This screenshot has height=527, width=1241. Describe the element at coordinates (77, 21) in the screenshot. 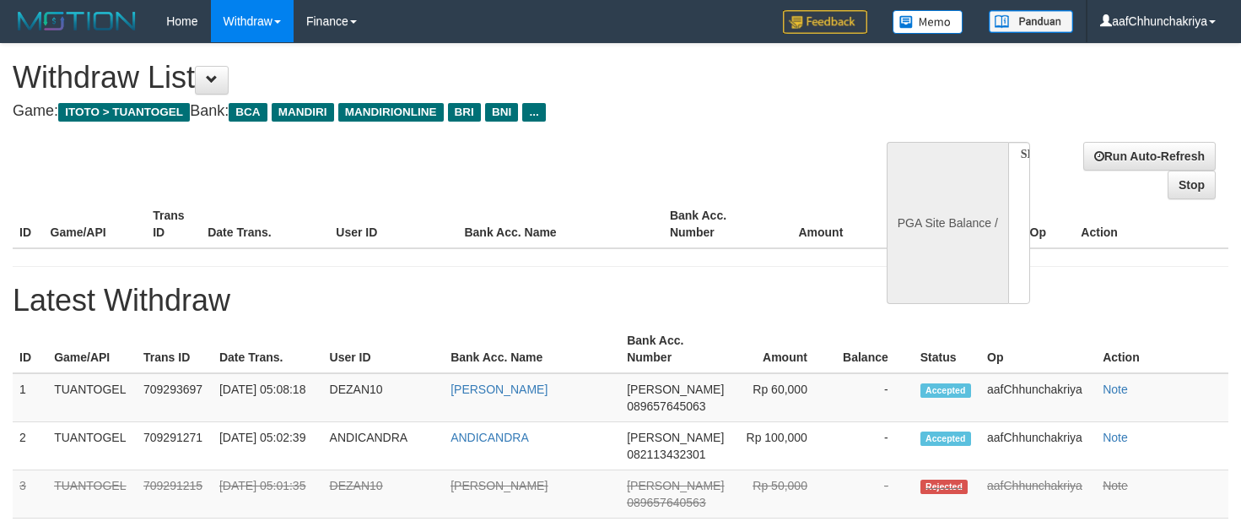

I see `img: MOTION_logo.png` at that location.